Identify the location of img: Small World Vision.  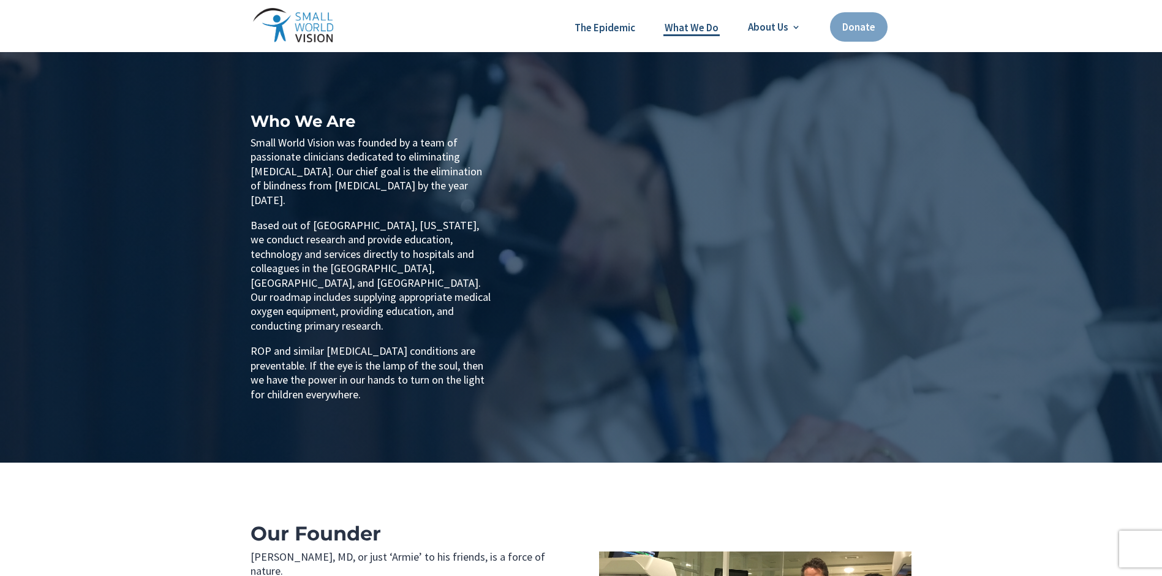
(294, 25).